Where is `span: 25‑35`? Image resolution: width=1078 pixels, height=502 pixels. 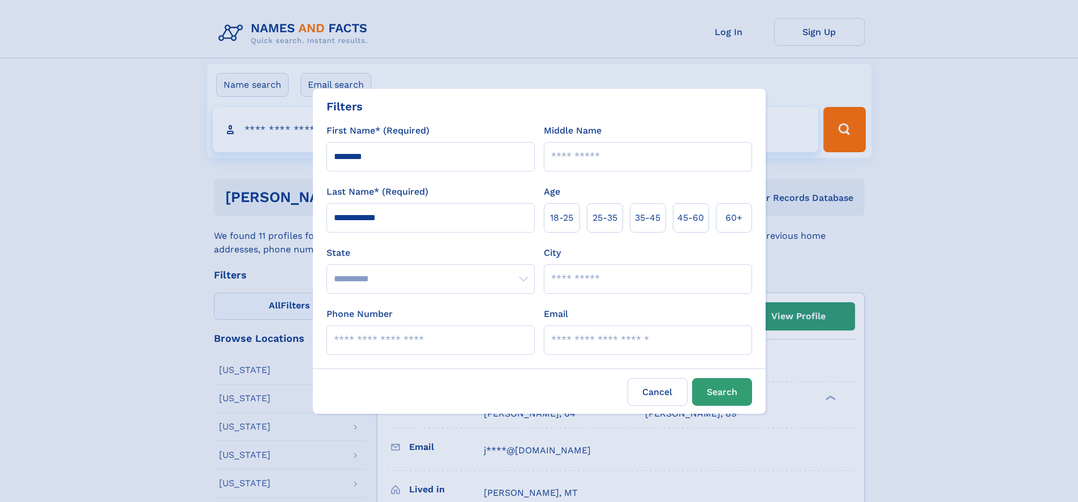 span: 25‑35 is located at coordinates (605, 218).